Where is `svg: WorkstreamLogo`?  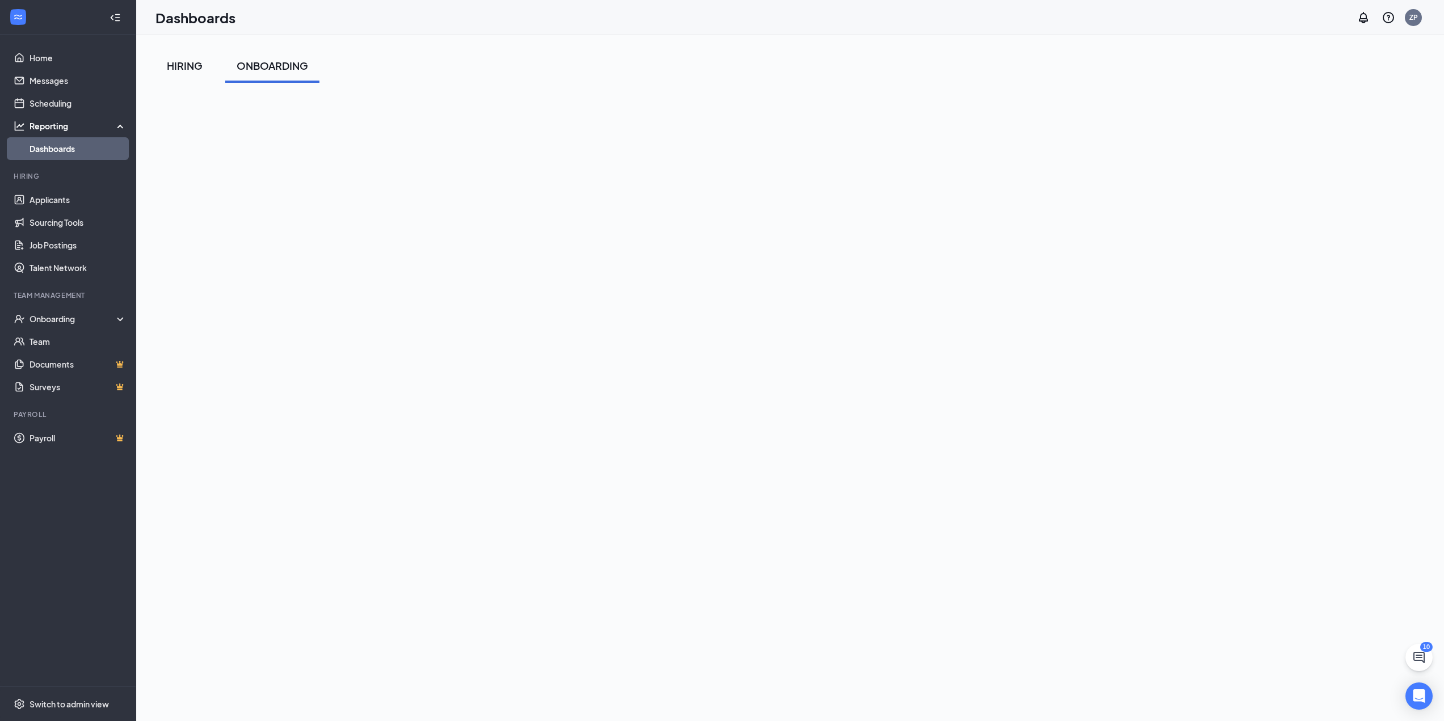 svg: WorkstreamLogo is located at coordinates (18, 17).